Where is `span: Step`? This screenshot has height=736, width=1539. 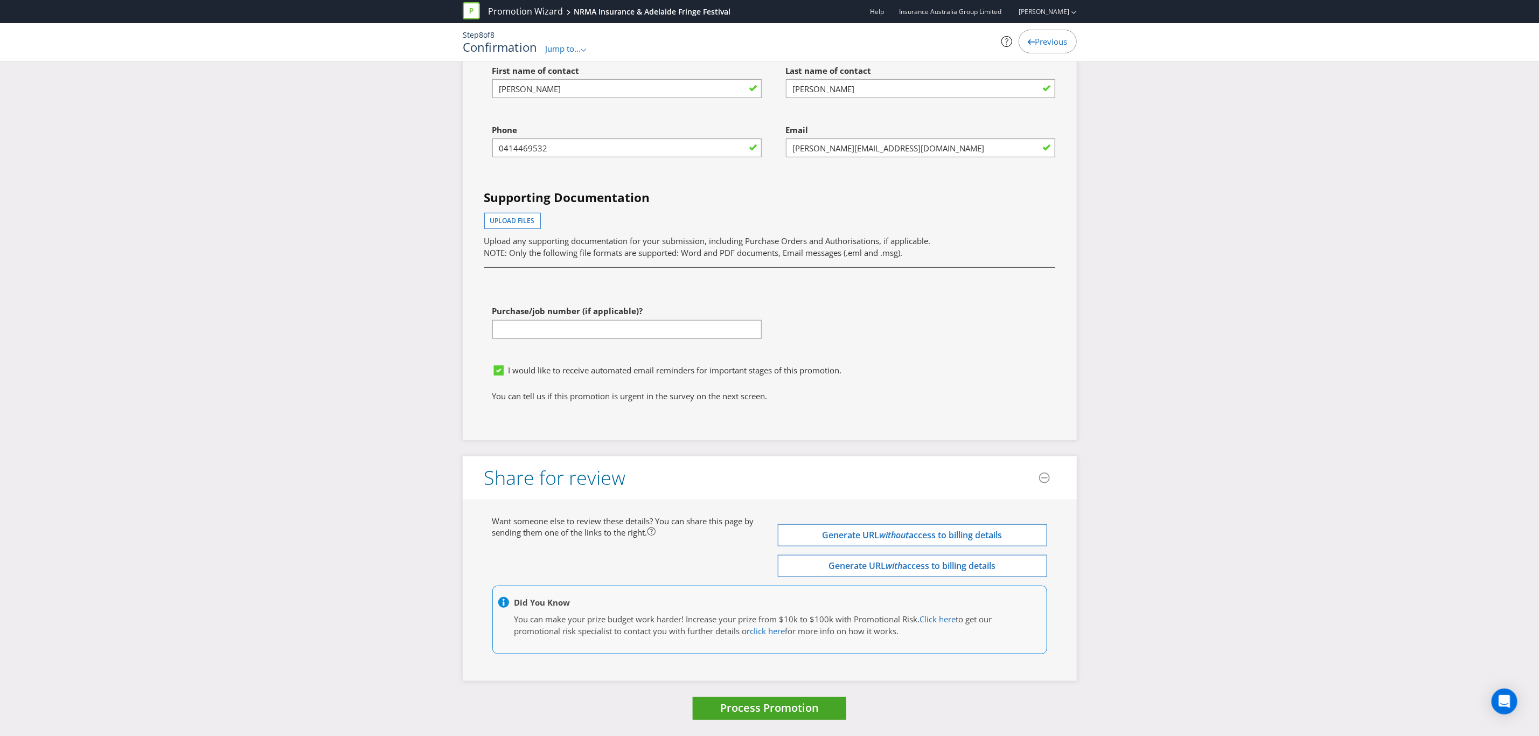
span: Step is located at coordinates (471, 34).